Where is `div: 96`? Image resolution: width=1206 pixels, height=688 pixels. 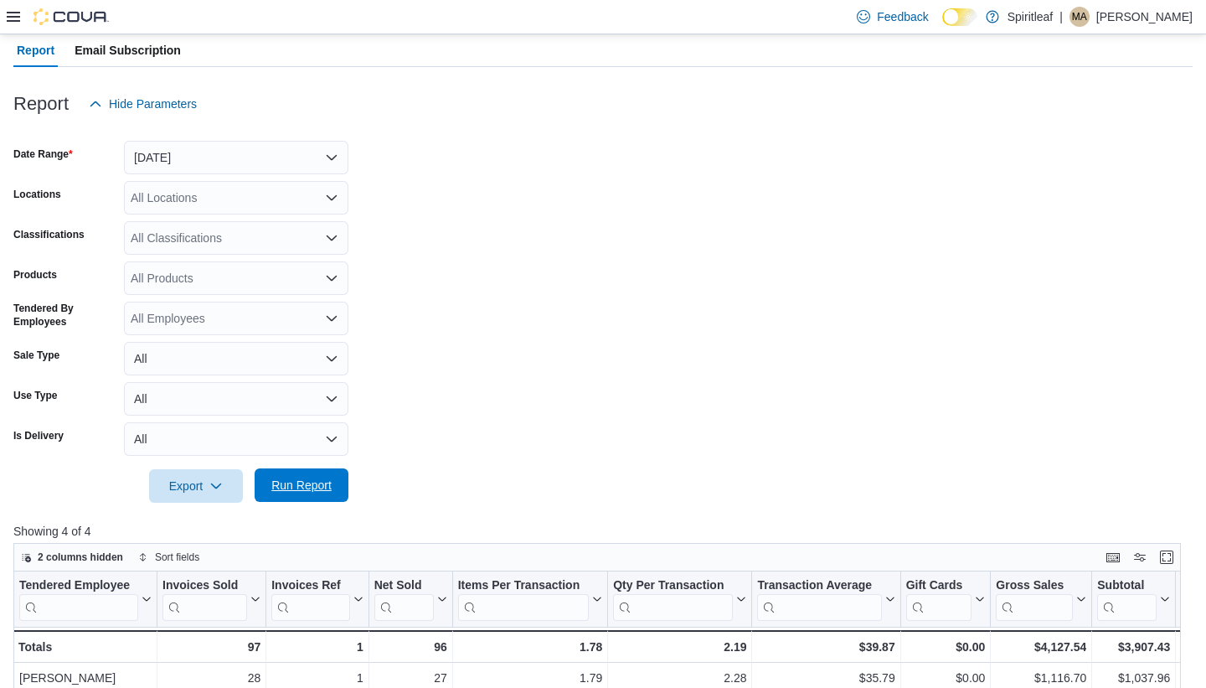
div: 96 is located at coordinates (410, 647).